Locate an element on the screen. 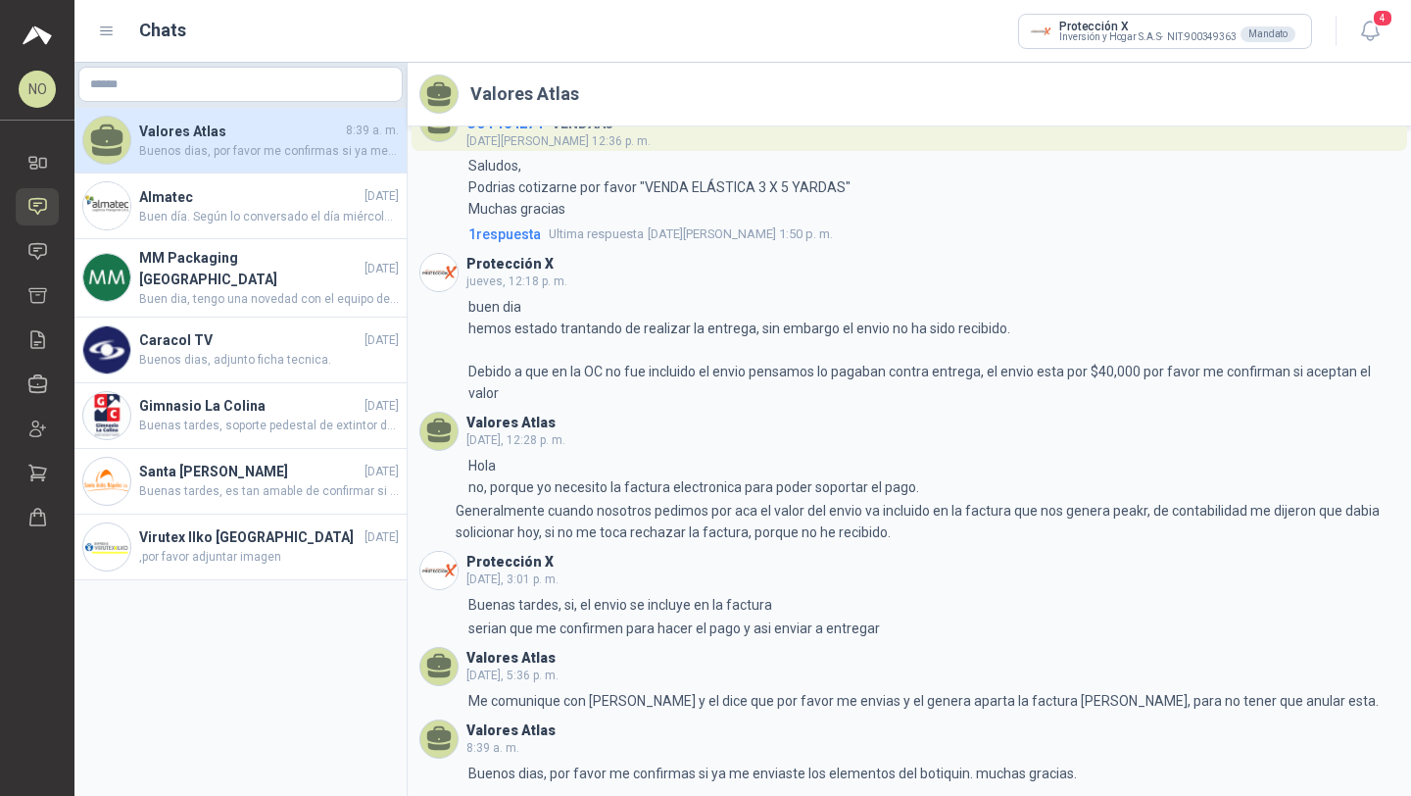 This screenshot has height=796, width=1411. div: NO is located at coordinates (37, 89).